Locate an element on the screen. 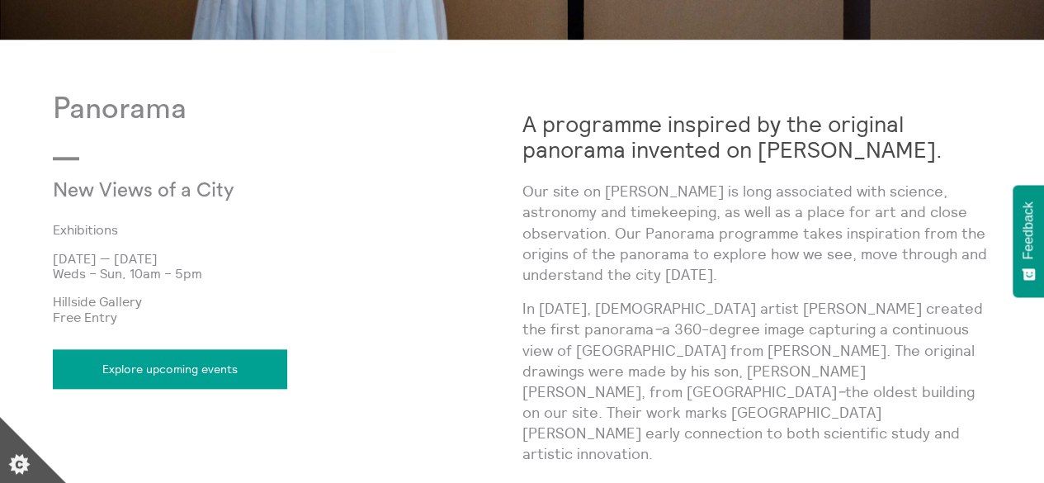 Image resolution: width=1044 pixels, height=483 pixels. span: Feedback is located at coordinates (1028, 230).